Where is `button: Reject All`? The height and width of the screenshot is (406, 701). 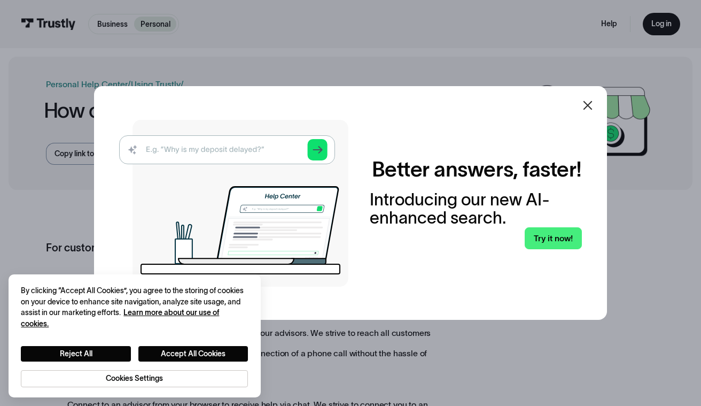 button: Reject All is located at coordinates (76, 353).